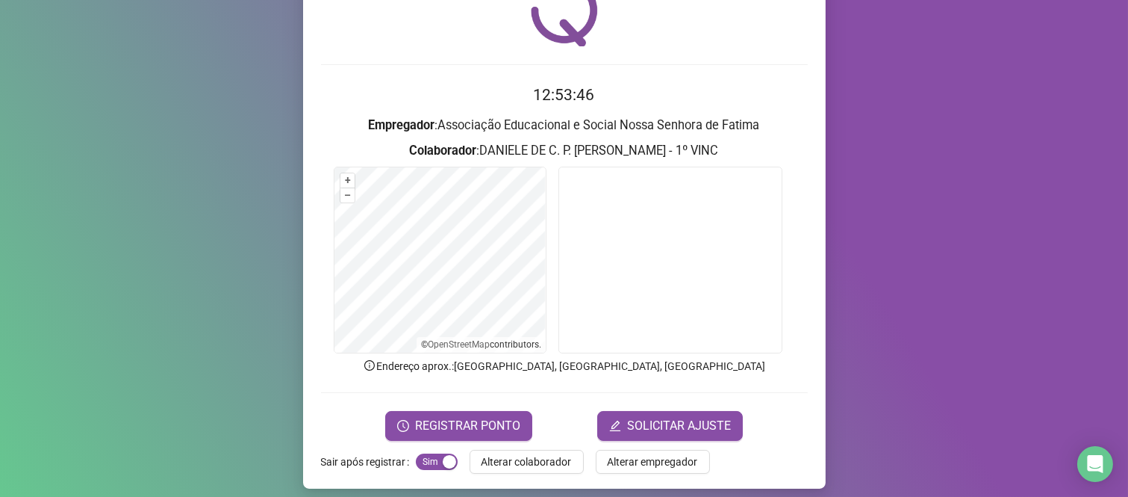 Image resolution: width=1128 pixels, height=497 pixels. I want to click on label: Sair após registrar, so click(368, 462).